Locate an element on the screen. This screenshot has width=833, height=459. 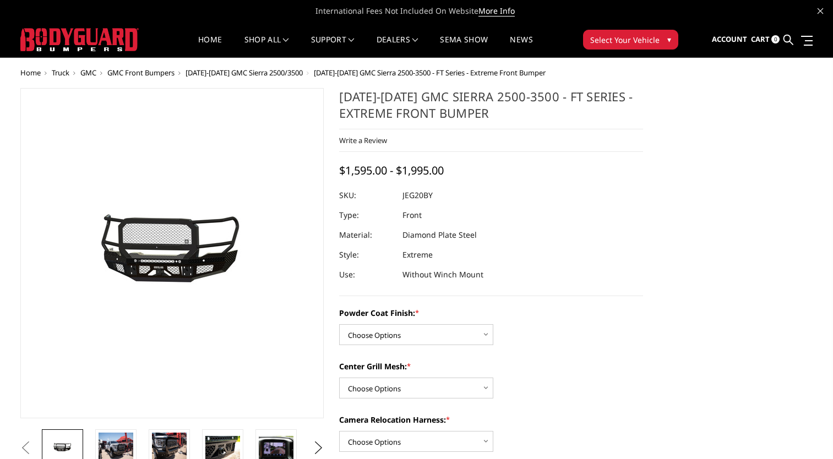
a: Truck is located at coordinates (61, 73).